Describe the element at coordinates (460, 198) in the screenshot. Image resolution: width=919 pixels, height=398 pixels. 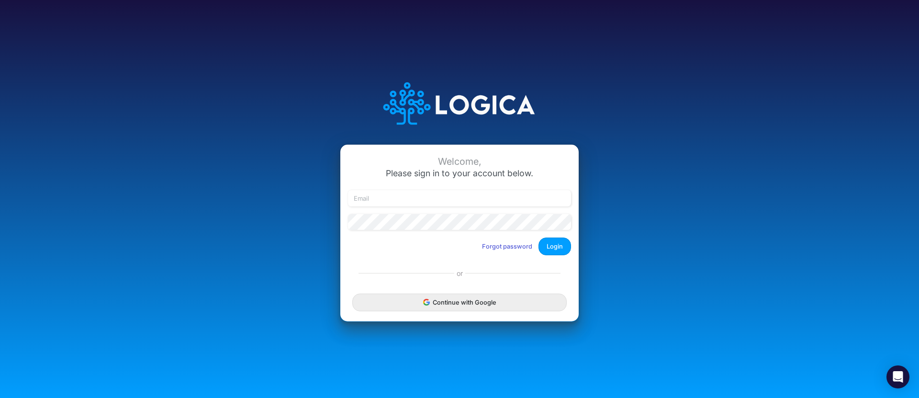
I see `input: Email` at that location.